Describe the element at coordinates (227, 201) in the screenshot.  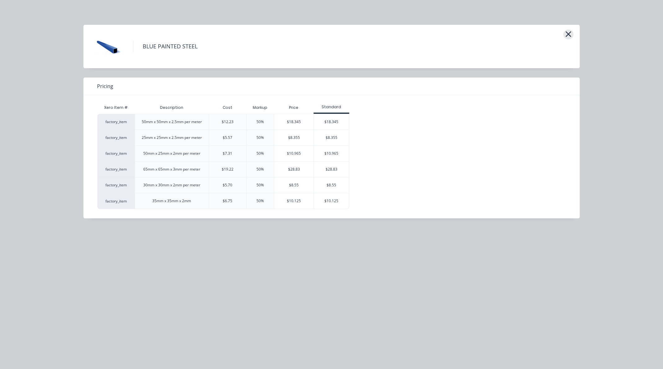
I see `div: $6.75` at that location.